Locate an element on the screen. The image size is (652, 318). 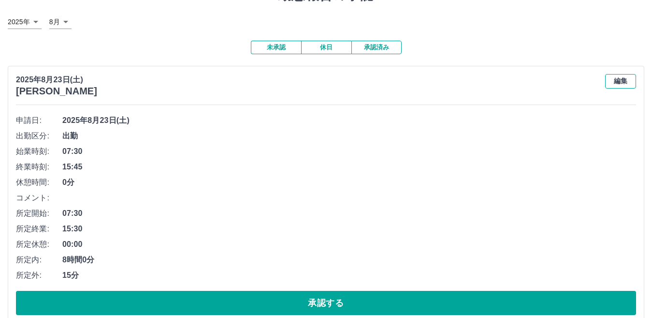
button: 編集 is located at coordinates (621, 81).